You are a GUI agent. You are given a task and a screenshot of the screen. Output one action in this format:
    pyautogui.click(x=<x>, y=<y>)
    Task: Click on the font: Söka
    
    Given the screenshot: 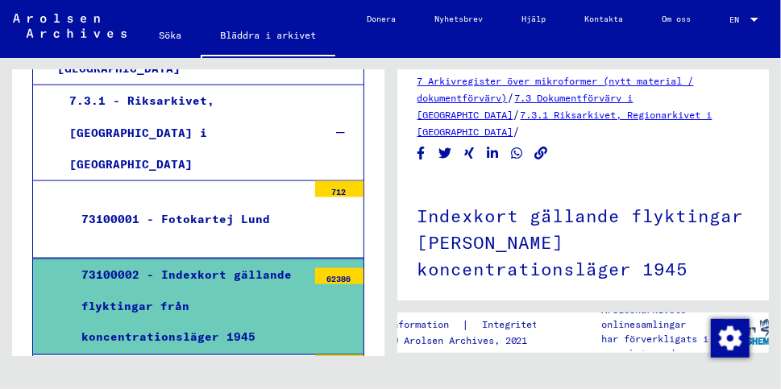 What is the action you would take?
    pyautogui.click(x=170, y=35)
    